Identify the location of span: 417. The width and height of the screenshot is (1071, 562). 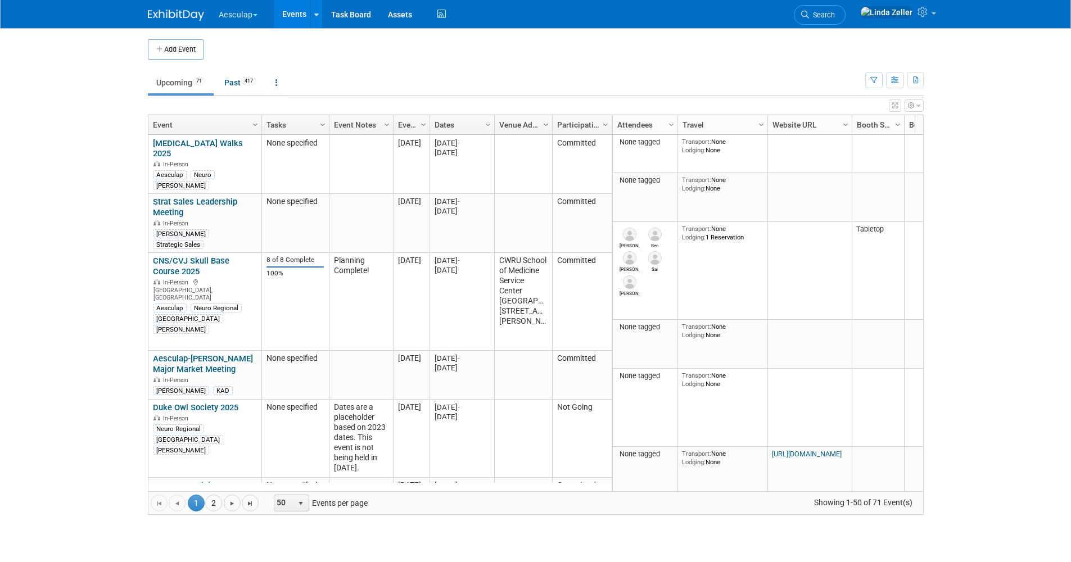
(248, 81).